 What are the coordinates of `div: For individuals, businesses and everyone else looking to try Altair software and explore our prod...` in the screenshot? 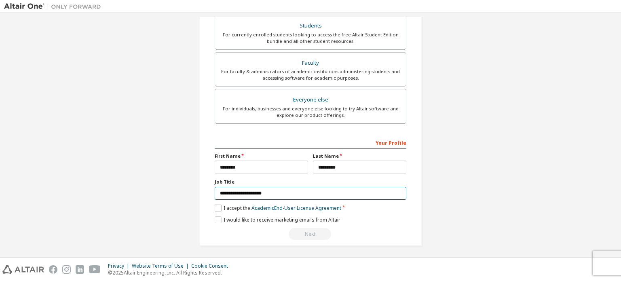 It's located at (311, 112).